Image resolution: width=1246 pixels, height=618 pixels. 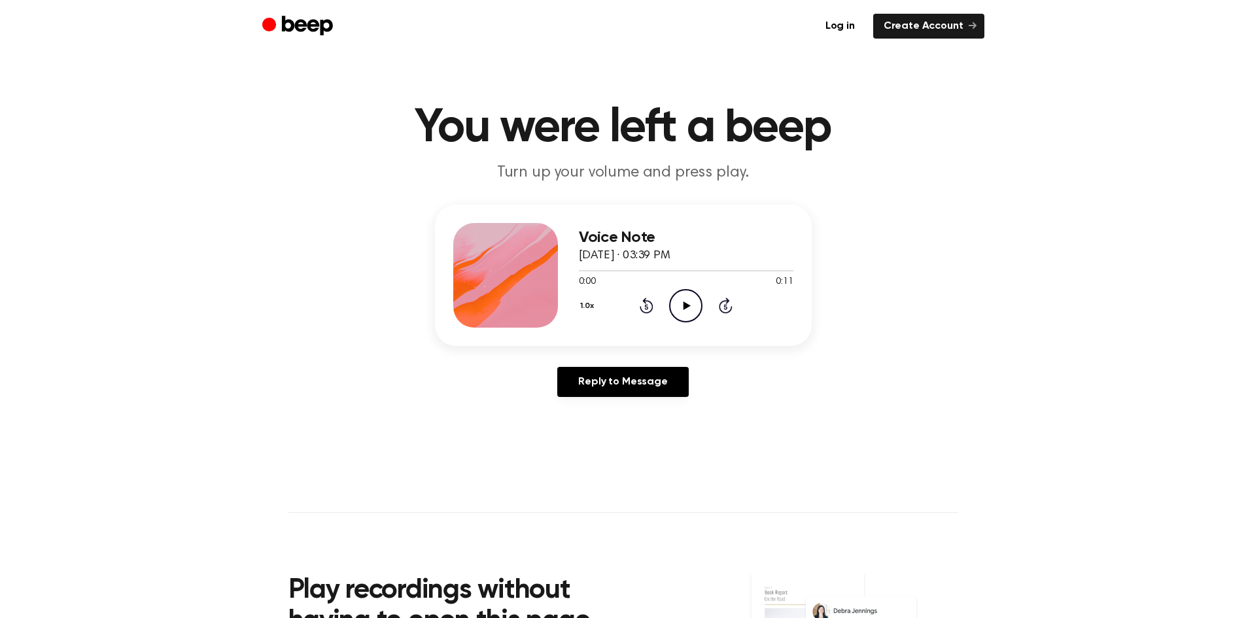 I want to click on a: Reply to Message, so click(x=623, y=382).